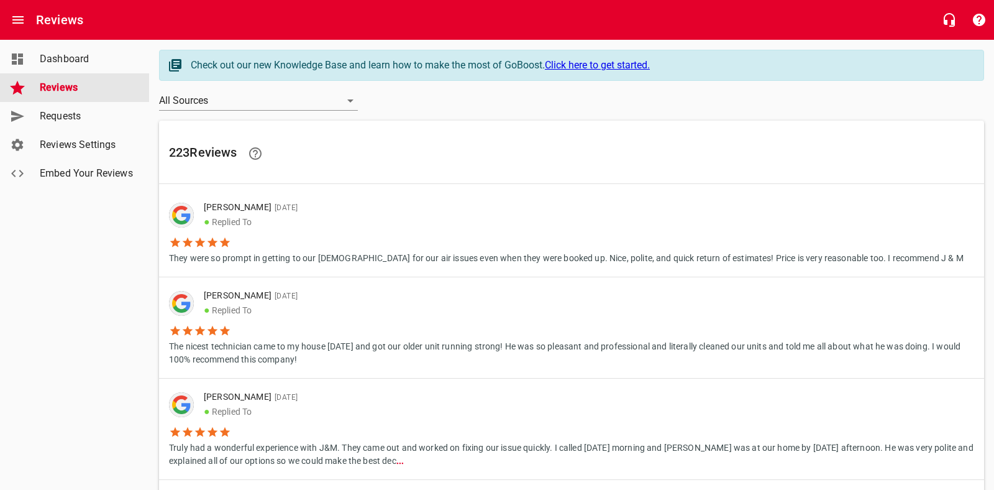 Image resolution: width=994 pixels, height=490 pixels. What do you see at coordinates (87, 173) in the screenshot?
I see `span: Embed Your Reviews` at bounding box center [87, 173].